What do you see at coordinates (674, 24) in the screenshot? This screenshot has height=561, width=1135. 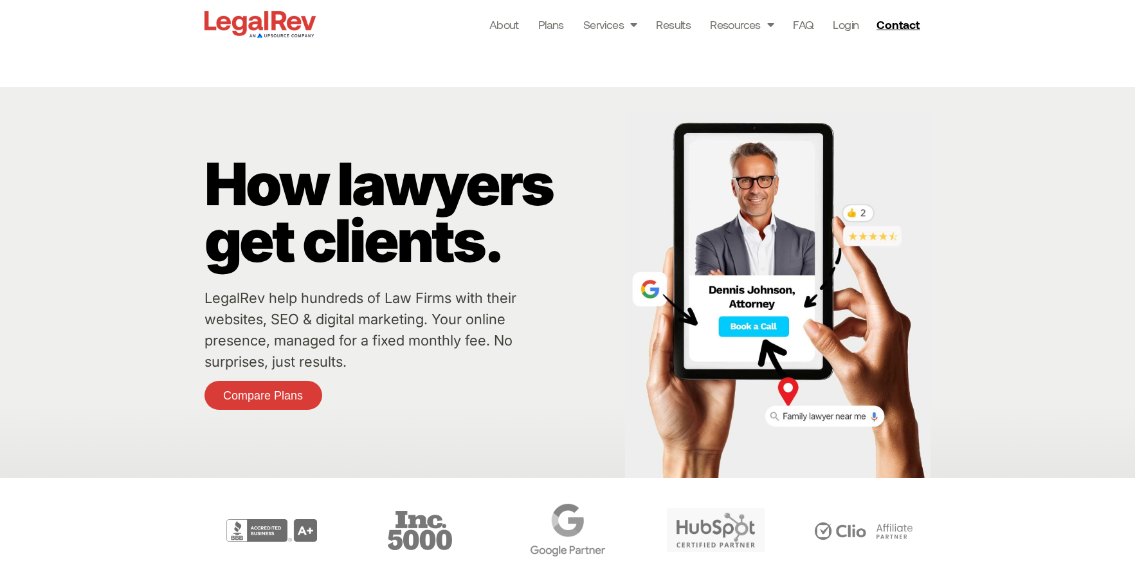 I see `nav: Menu` at bounding box center [674, 24].